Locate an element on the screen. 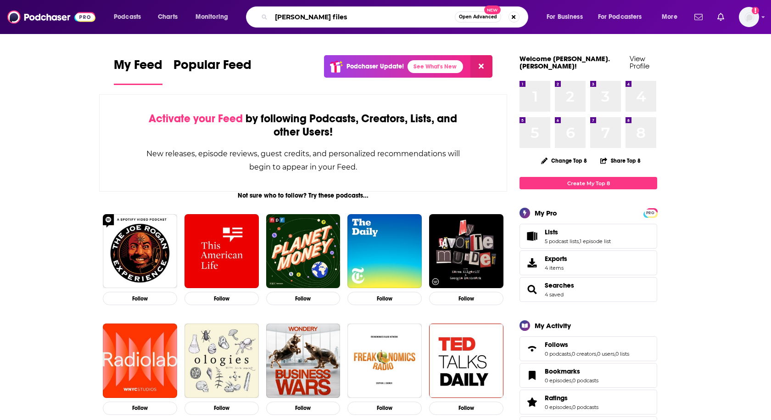 This screenshot has width=771, height=420. span: Monitoring is located at coordinates (212, 17).